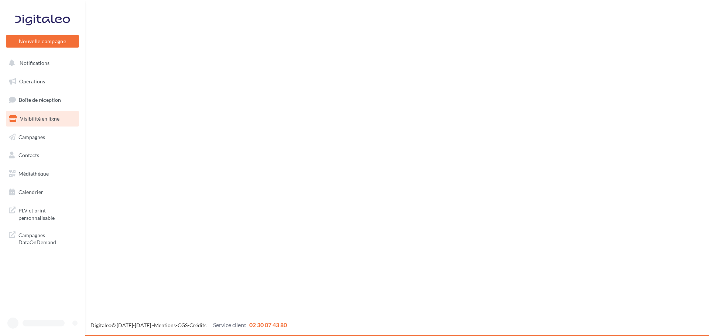 The image size is (709, 336). Describe the element at coordinates (182, 325) in the screenshot. I see `a: CGS` at that location.